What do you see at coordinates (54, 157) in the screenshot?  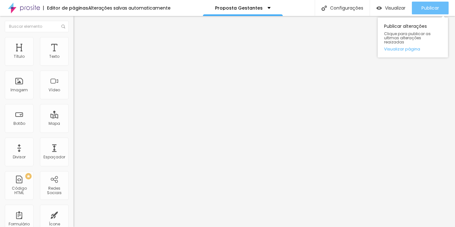 I see `div: Espaçador` at bounding box center [54, 157].